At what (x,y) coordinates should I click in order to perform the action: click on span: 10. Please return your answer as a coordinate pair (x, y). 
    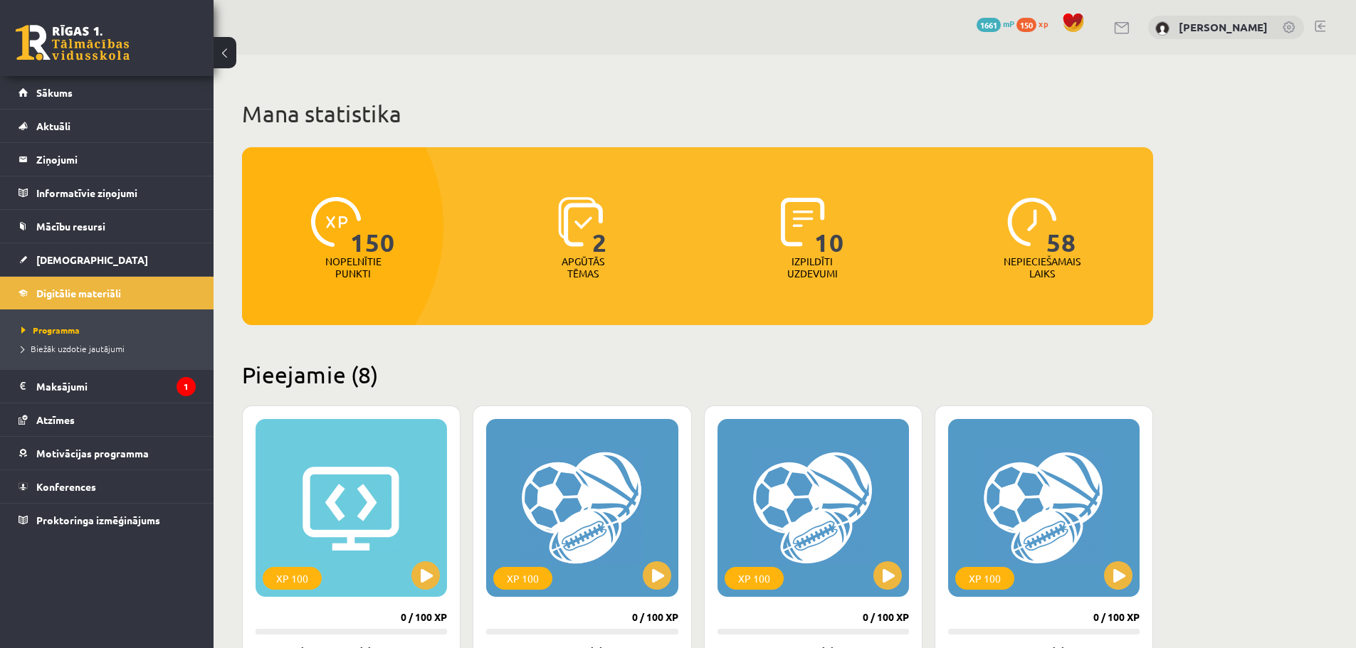
    Looking at the image, I should click on (829, 226).